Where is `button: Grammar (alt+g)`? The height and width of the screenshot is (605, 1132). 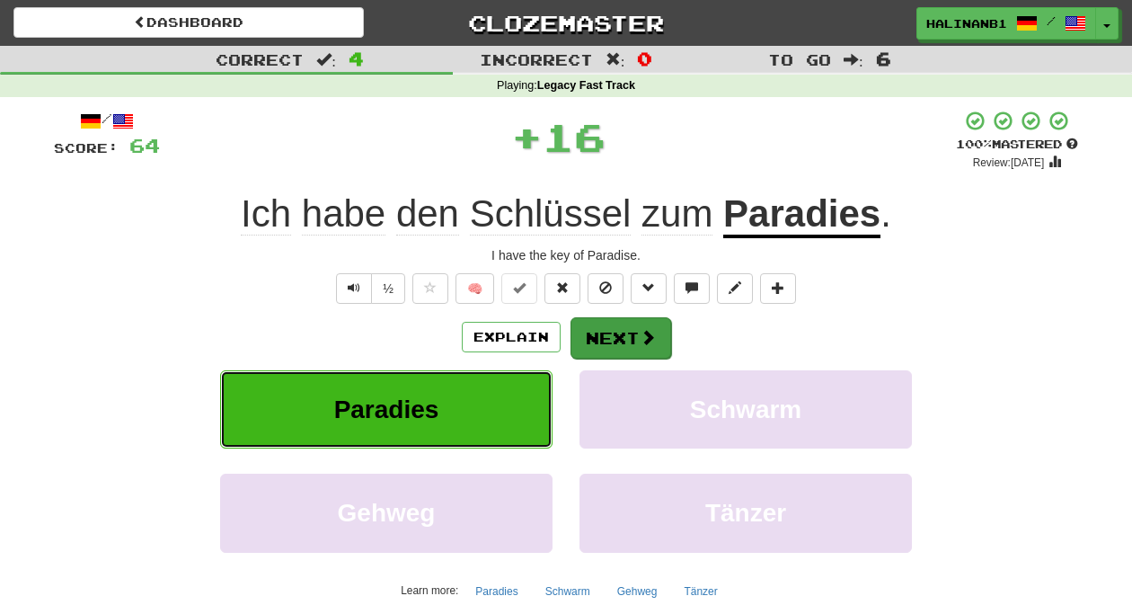
button: Grammar (alt+g) is located at coordinates (649, 288).